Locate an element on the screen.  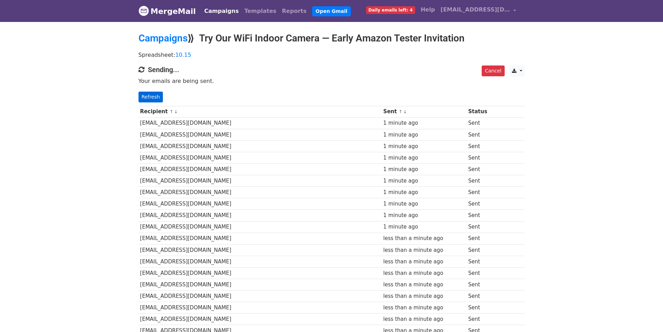
a: Refresh is located at coordinates (151, 97).